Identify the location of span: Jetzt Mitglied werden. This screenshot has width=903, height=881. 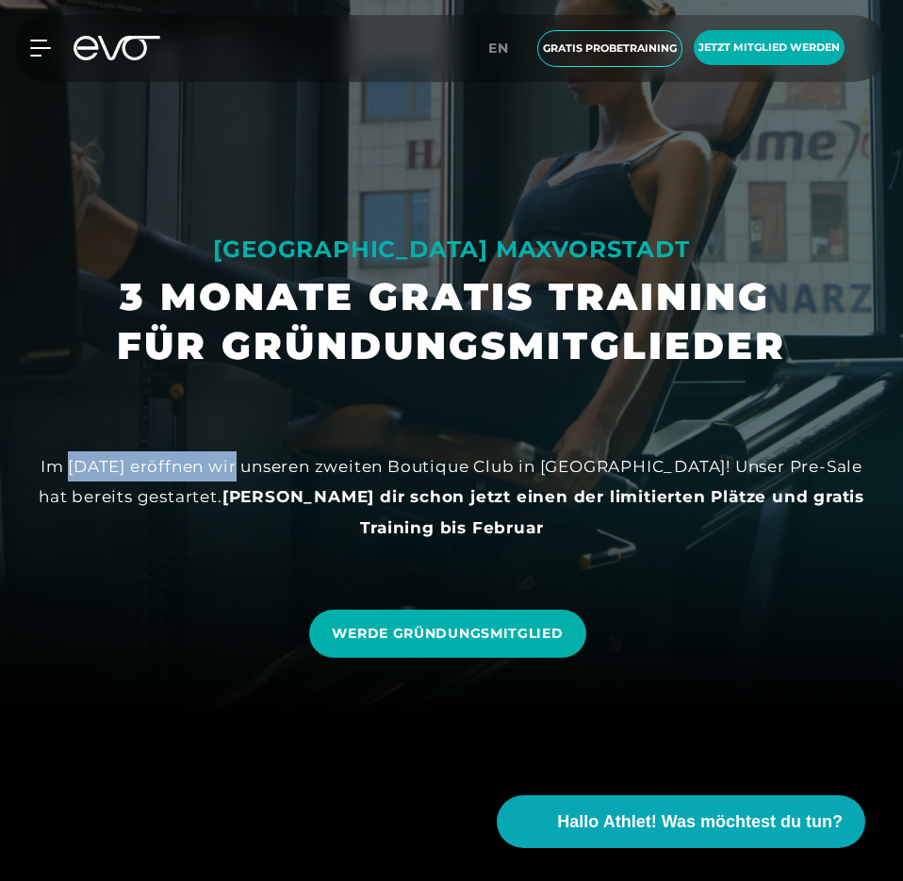
(769, 47).